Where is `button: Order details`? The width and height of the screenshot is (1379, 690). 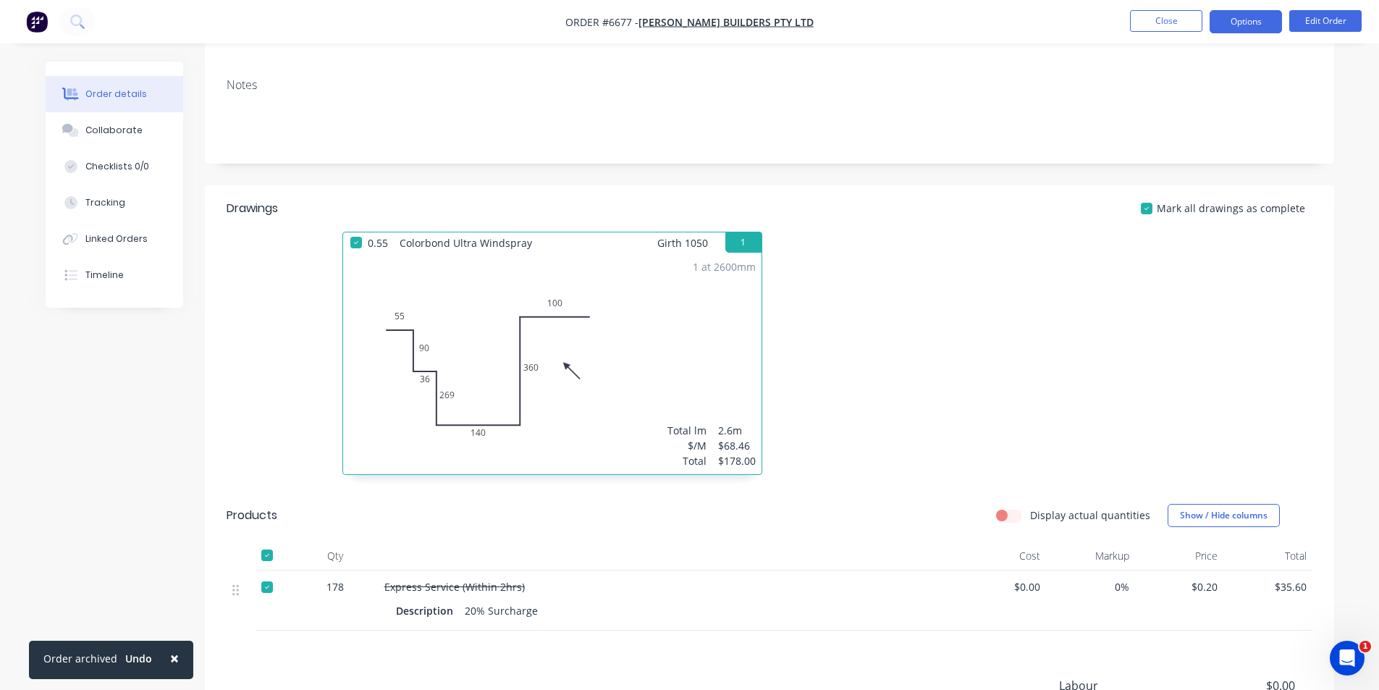
button: Order details is located at coordinates (114, 94).